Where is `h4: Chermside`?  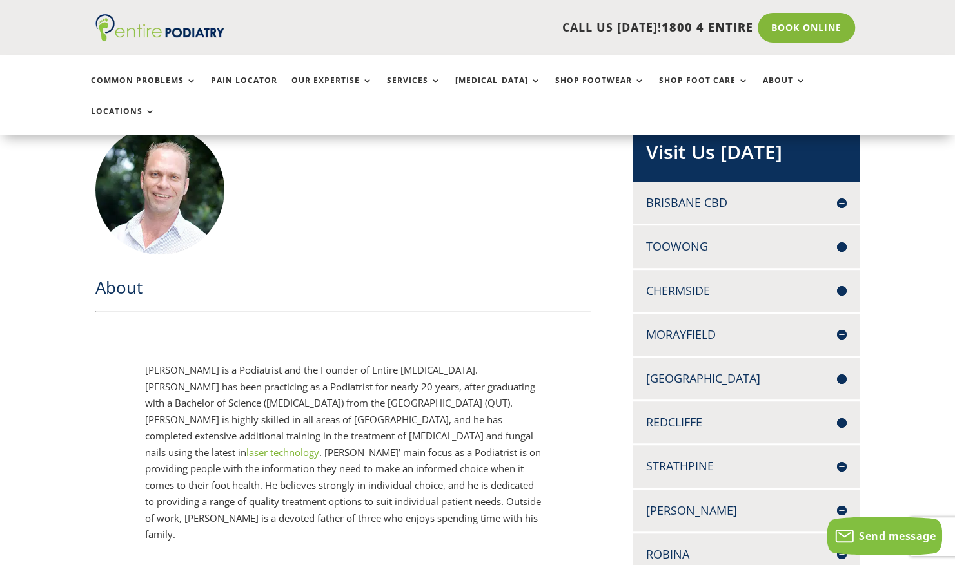 h4: Chermside is located at coordinates (745, 291).